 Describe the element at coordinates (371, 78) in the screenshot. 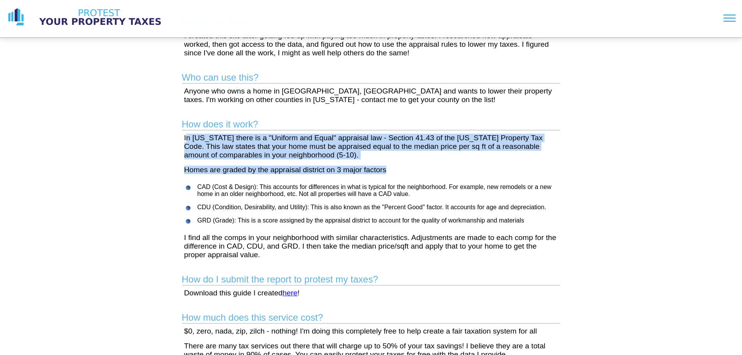

I see `h2: Who can use this?` at that location.